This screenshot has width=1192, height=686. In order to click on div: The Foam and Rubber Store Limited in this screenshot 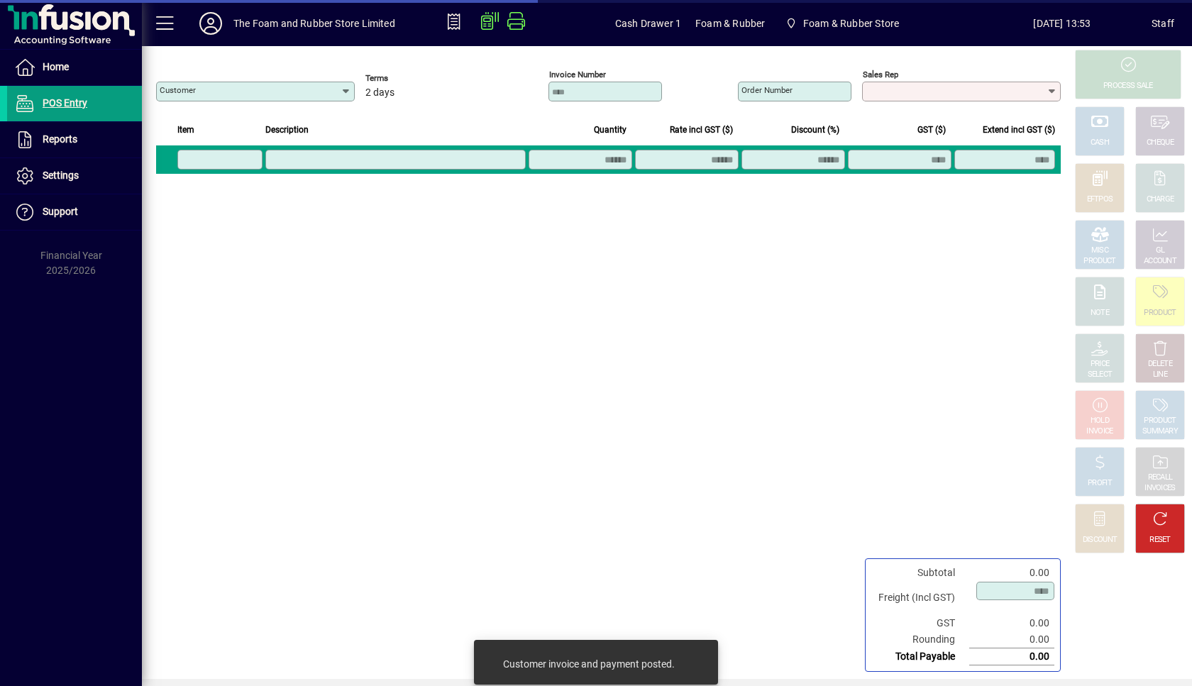, I will do `click(314, 23)`.